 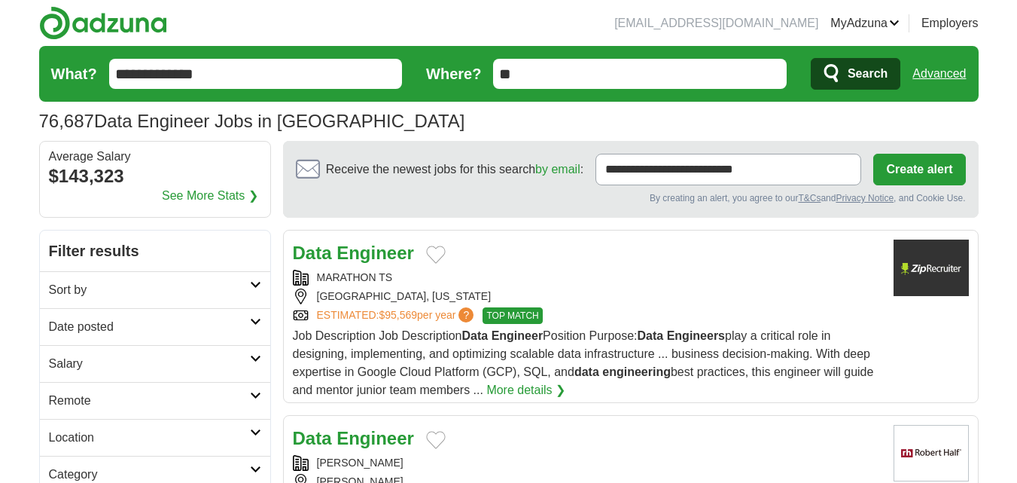 I want to click on span: TOP MATCH, so click(x=512, y=316).